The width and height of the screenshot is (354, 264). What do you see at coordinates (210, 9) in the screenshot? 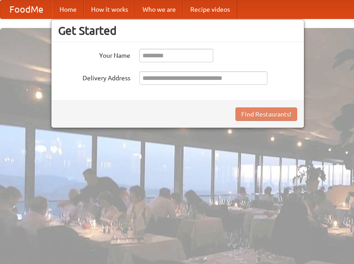
I see `a: Recipe videos` at bounding box center [210, 9].